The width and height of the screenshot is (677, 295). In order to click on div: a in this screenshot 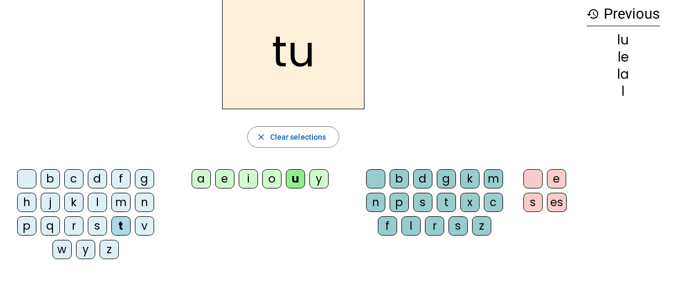, I will do `click(201, 179)`.